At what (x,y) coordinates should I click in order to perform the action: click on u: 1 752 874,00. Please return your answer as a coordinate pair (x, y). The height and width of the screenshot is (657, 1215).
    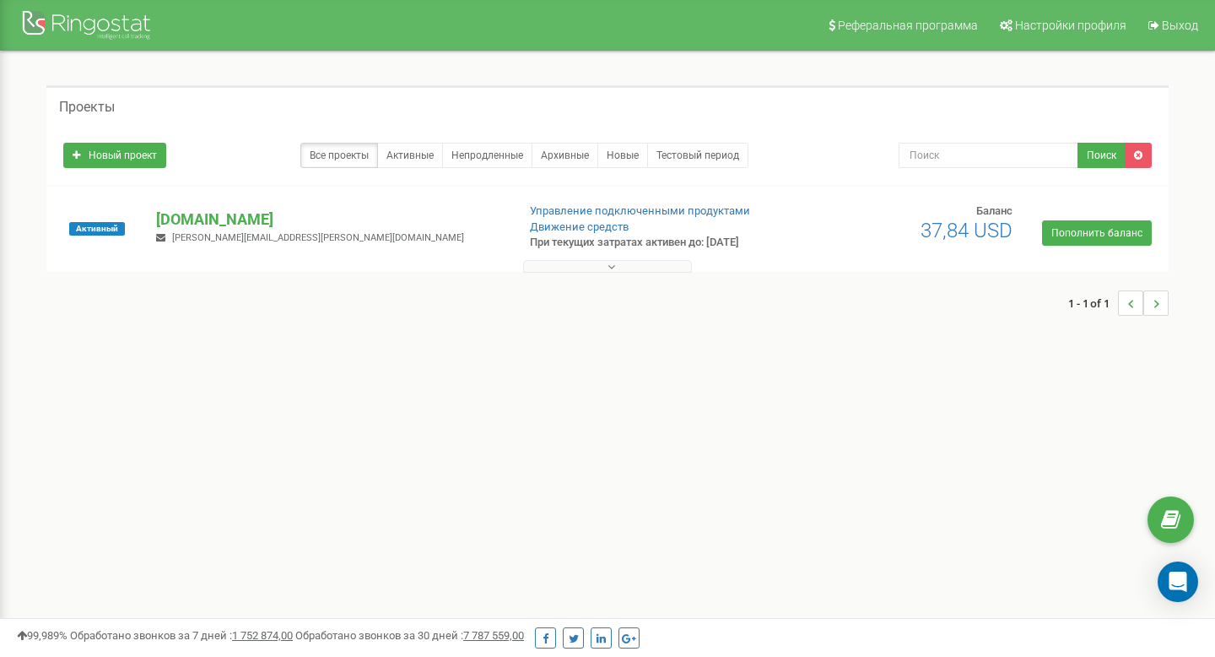
    Looking at the image, I should click on (263, 635).